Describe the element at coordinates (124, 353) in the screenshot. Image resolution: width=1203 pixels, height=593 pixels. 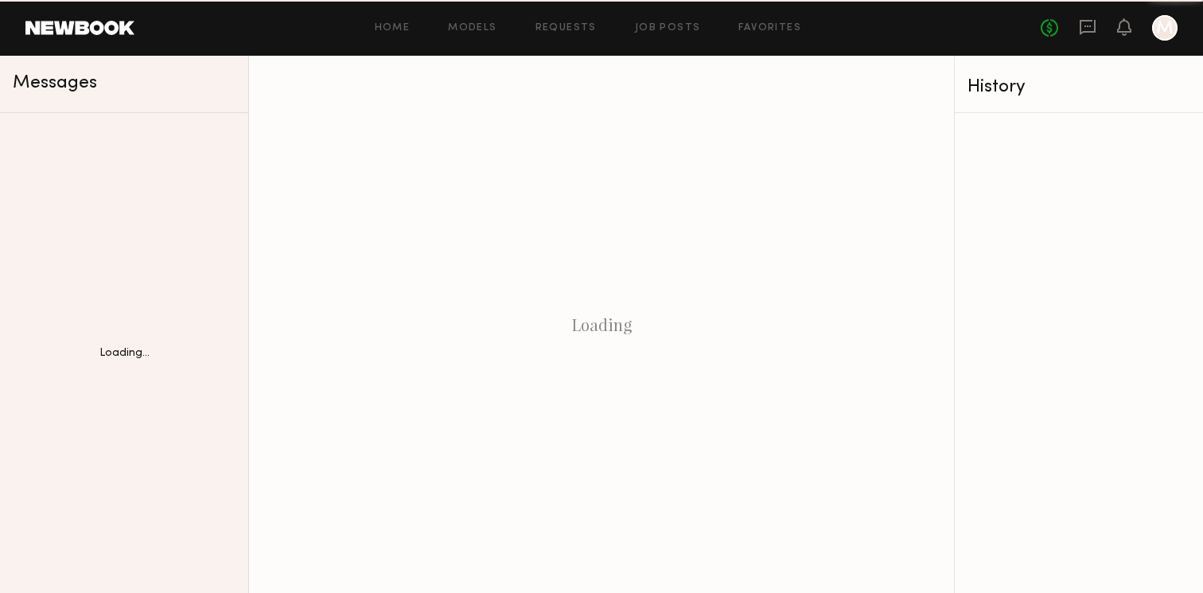
I see `div: Loading...` at that location.